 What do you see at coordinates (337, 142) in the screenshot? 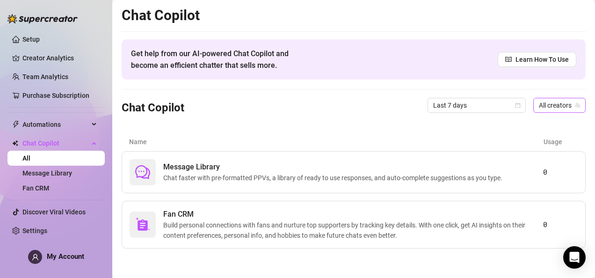
I see `article: Name` at bounding box center [337, 142].